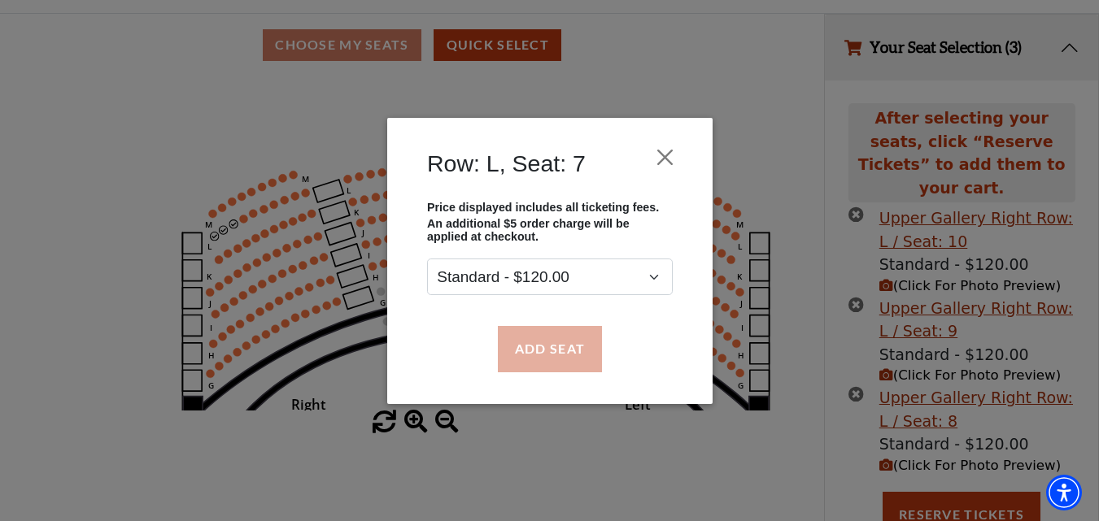 This screenshot has width=1099, height=521. I want to click on div: Accessibility Menu, so click(1064, 493).